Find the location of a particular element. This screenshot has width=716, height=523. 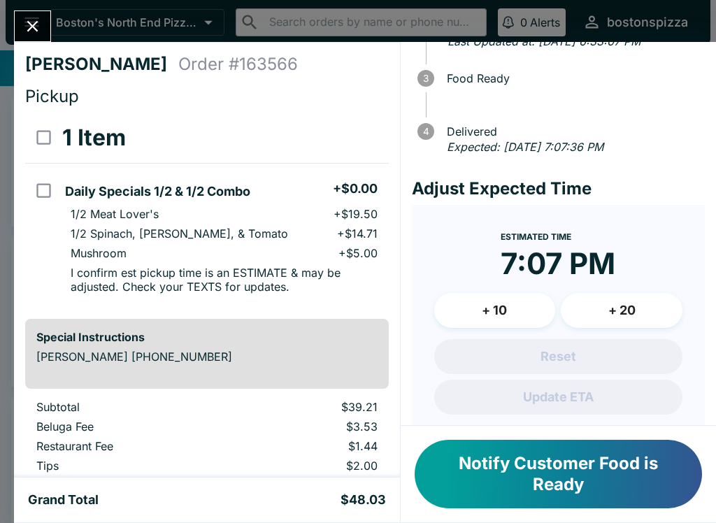

text: 4 is located at coordinates (425, 131).